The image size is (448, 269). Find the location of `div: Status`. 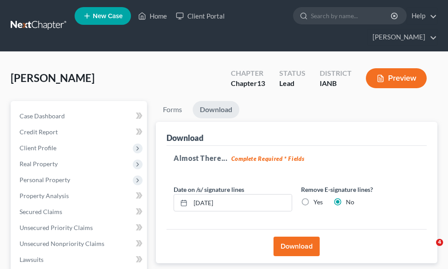

div: Status is located at coordinates (292, 73).